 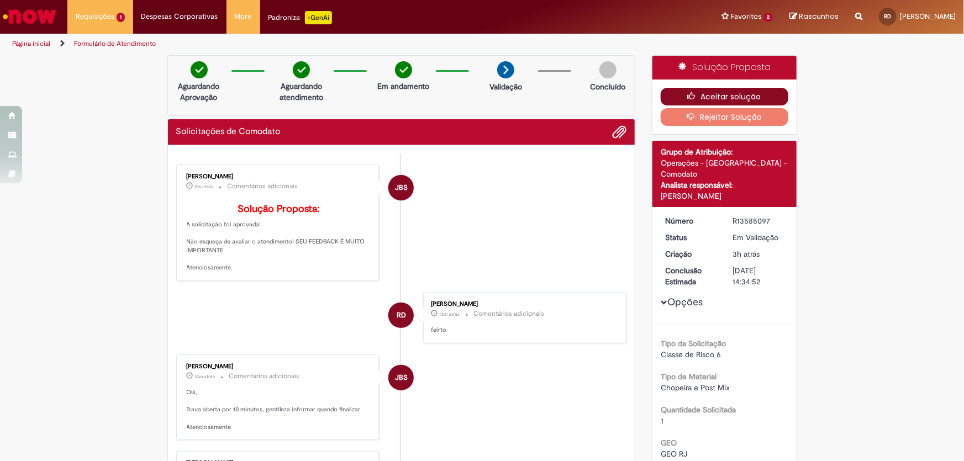 I want to click on div: Padroniza, so click(x=300, y=18).